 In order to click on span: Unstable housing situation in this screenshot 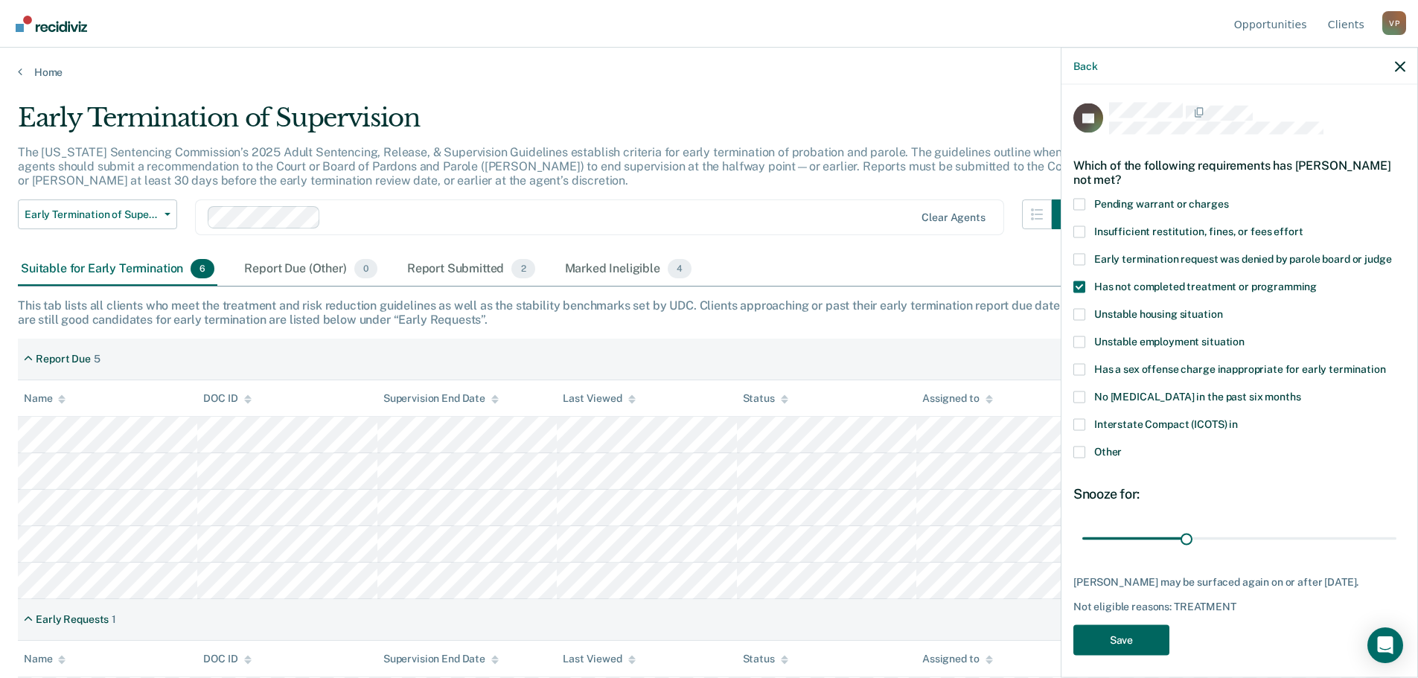, I will do `click(1158, 313)`.